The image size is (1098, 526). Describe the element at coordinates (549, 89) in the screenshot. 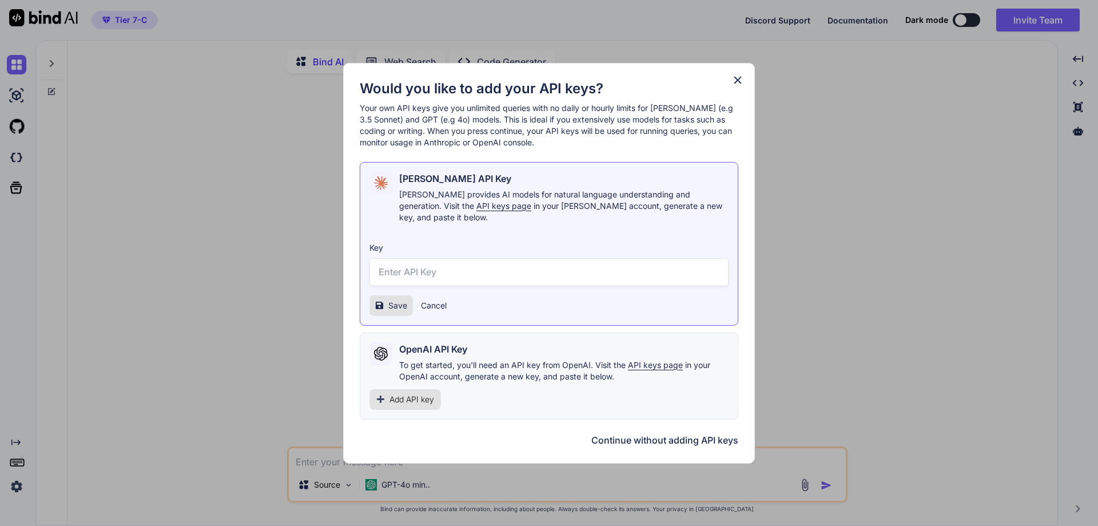

I see `h1: Would you like to add your API keys?` at that location.